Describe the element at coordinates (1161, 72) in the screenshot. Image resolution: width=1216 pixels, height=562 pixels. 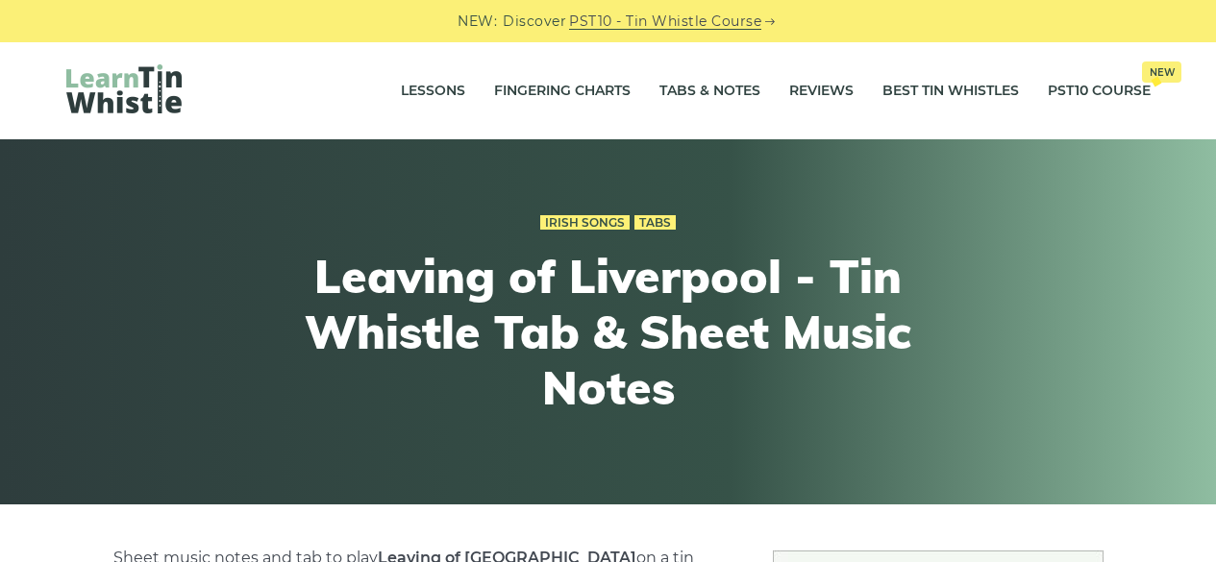
I see `span: New` at that location.